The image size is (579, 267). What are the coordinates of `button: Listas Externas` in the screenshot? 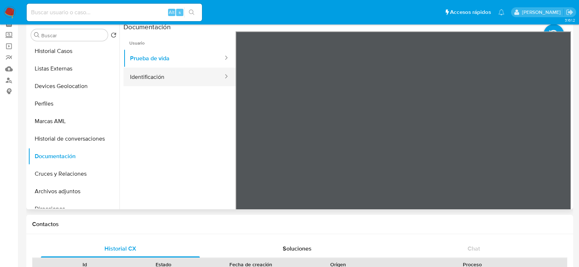 It's located at (74, 69).